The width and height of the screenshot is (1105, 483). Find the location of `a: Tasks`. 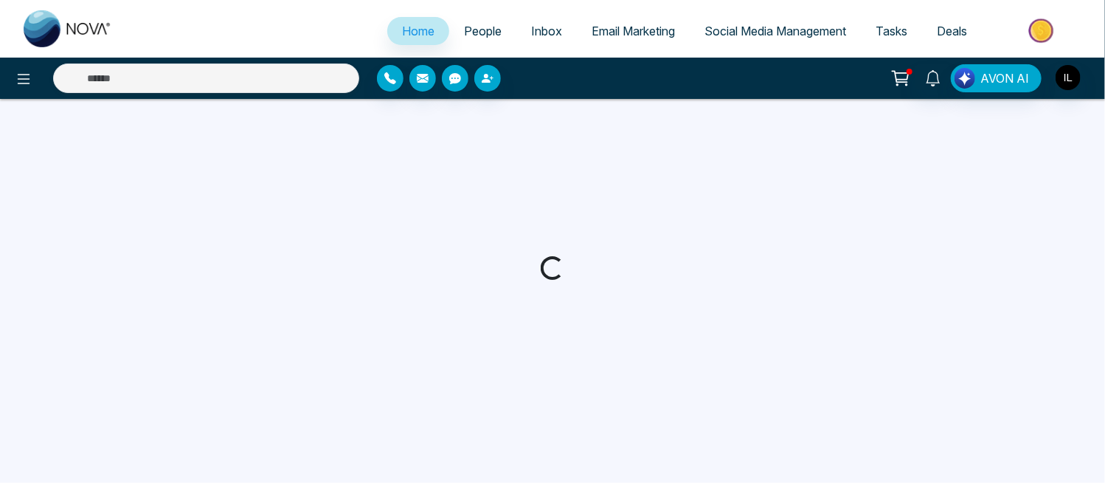

a: Tasks is located at coordinates (891, 31).